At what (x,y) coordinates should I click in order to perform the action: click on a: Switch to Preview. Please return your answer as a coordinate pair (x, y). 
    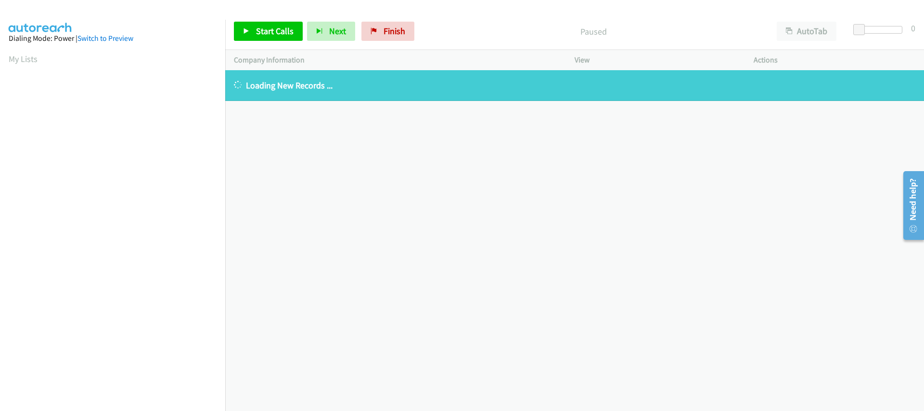
    Looking at the image, I should click on (105, 38).